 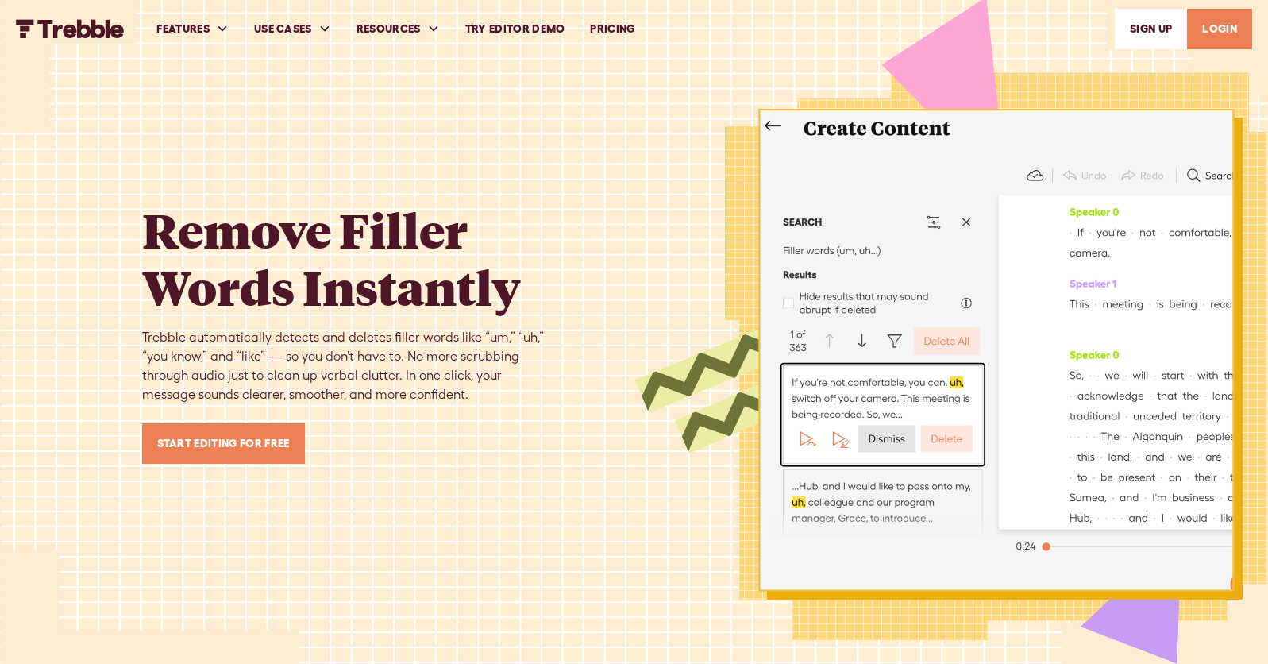 What do you see at coordinates (1150, 29) in the screenshot?
I see `a: SIGn UP` at bounding box center [1150, 29].